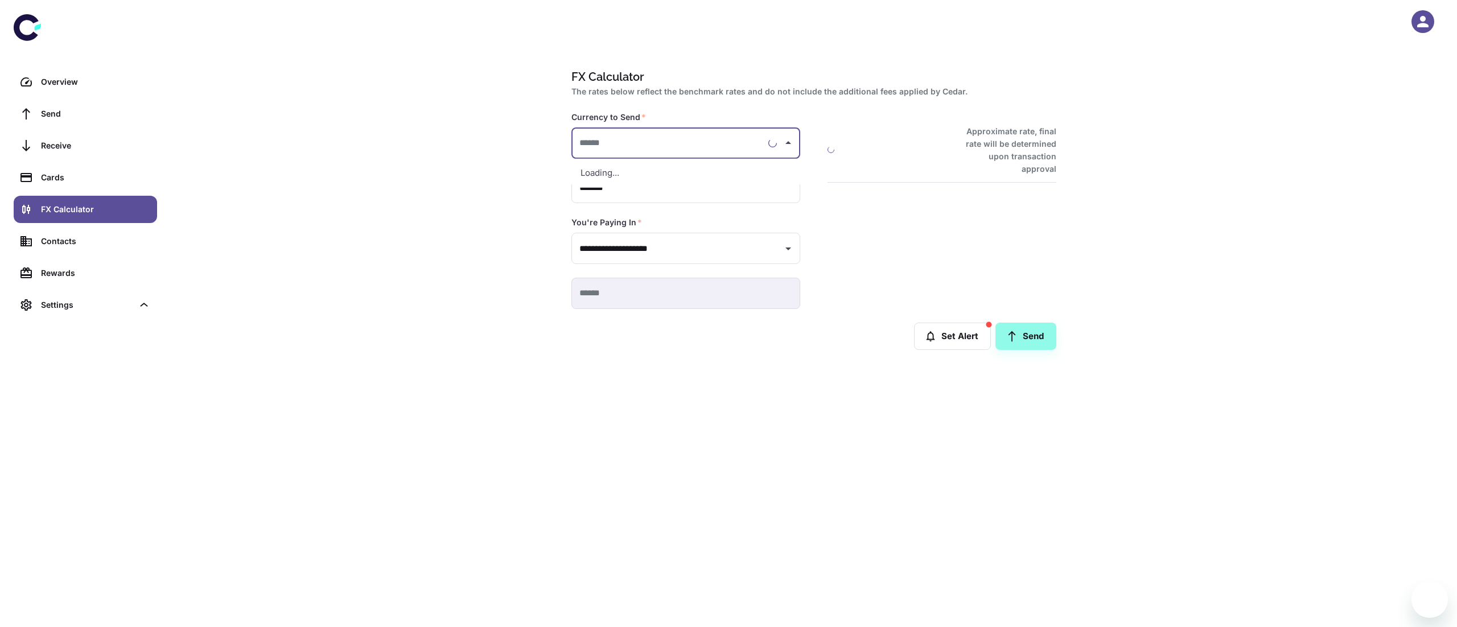 The image size is (1457, 627). I want to click on div: Loading..., so click(686, 173).